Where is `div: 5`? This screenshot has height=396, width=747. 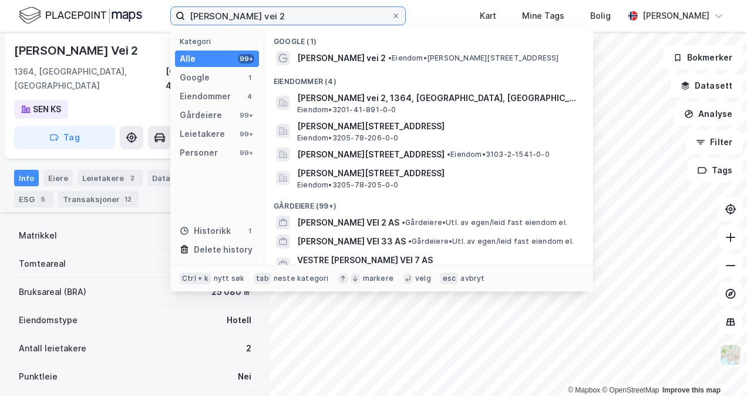
div: 5 is located at coordinates (43, 199).